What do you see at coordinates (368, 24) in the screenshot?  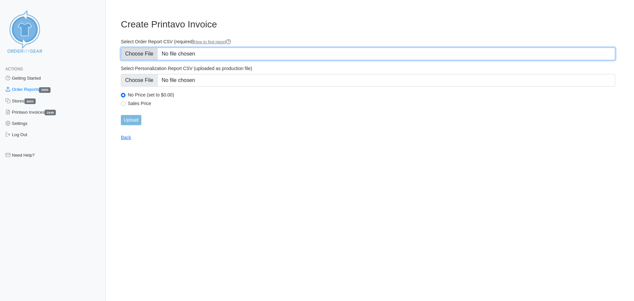 I see `h3: Create Printavo Invoice` at bounding box center [368, 24].